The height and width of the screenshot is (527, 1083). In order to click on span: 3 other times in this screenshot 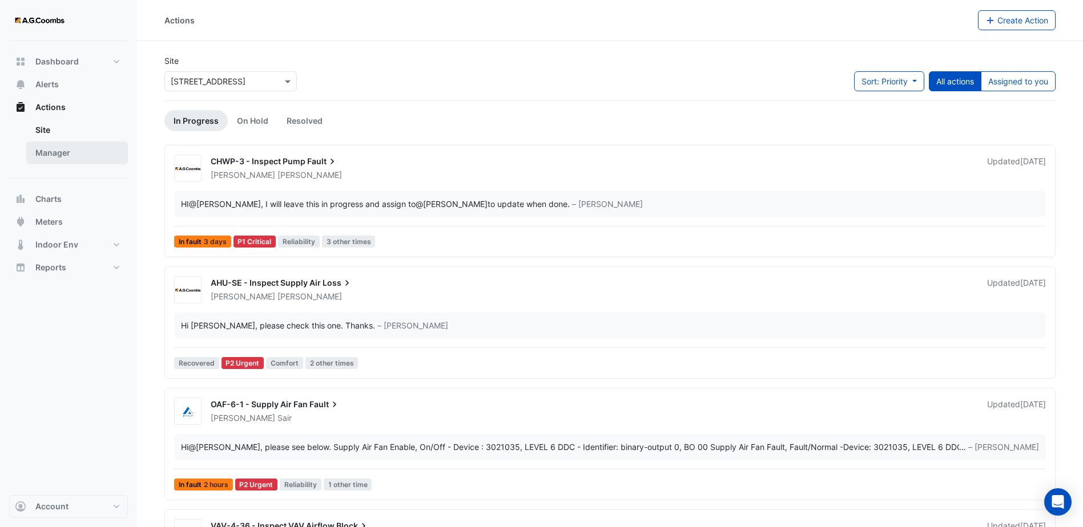, I will do `click(349, 241)`.